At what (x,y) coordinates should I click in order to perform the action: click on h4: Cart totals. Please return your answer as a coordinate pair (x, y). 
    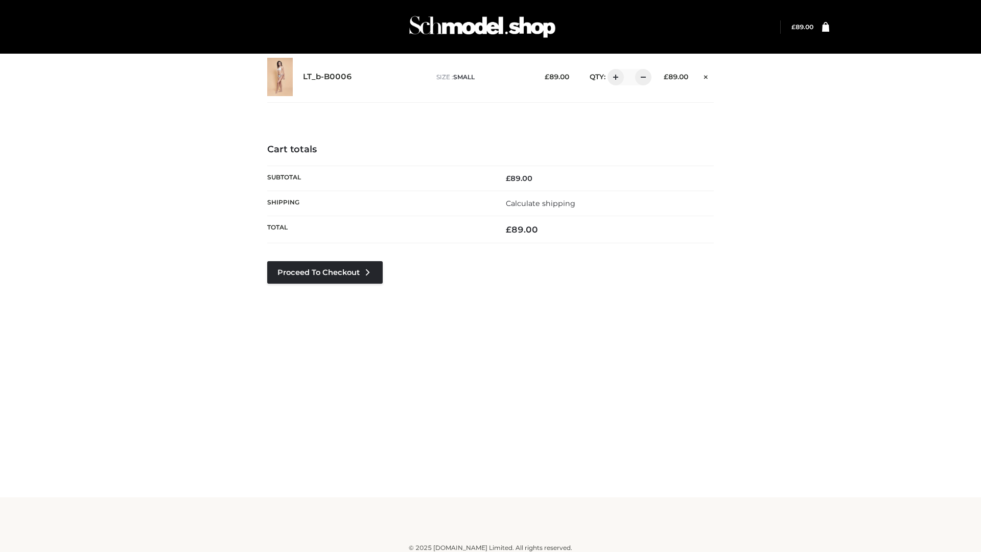
    Looking at the image, I should click on (491, 150).